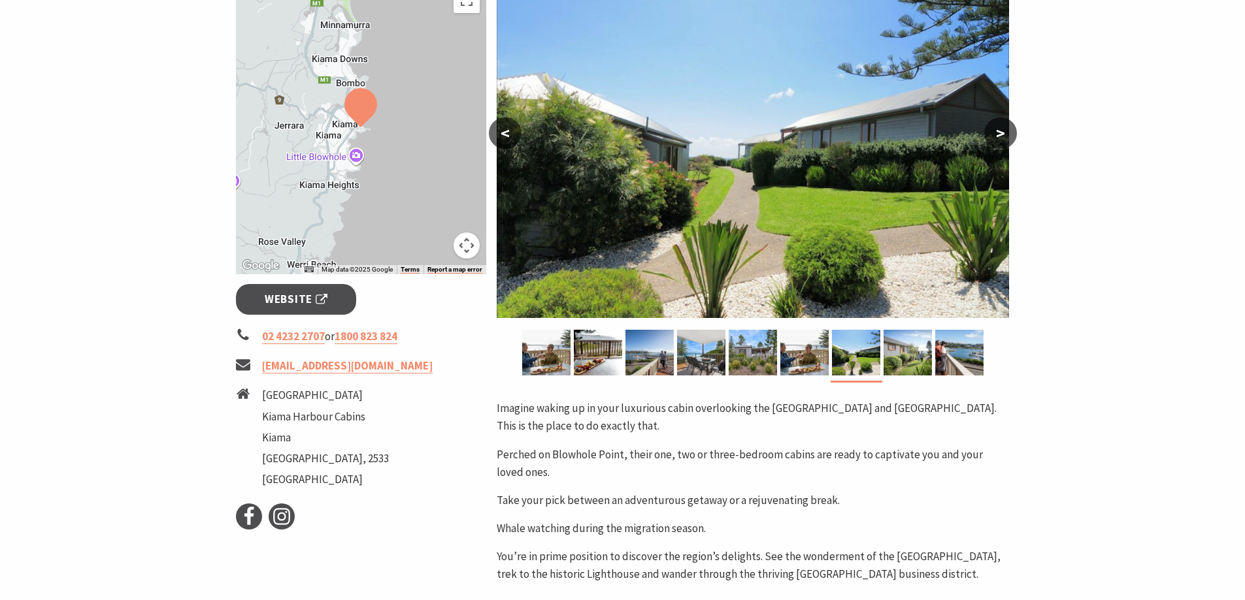 This screenshot has width=1245, height=600. What do you see at coordinates (296, 299) in the screenshot?
I see `span: Website` at bounding box center [296, 299].